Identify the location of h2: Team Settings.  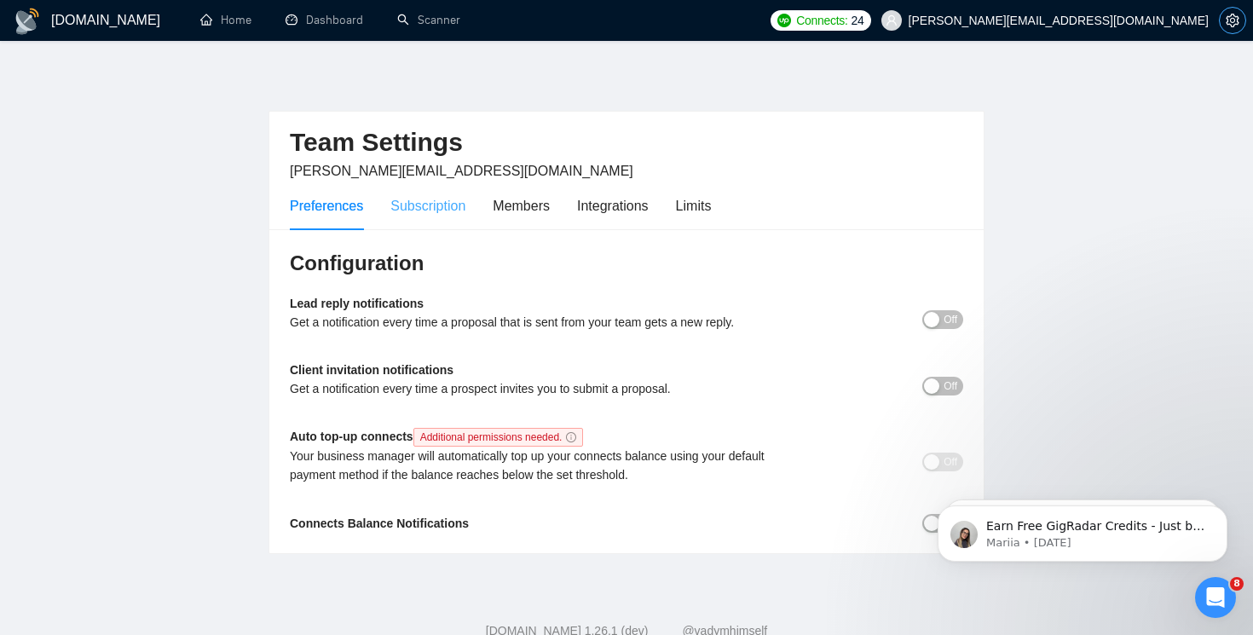
(626, 142).